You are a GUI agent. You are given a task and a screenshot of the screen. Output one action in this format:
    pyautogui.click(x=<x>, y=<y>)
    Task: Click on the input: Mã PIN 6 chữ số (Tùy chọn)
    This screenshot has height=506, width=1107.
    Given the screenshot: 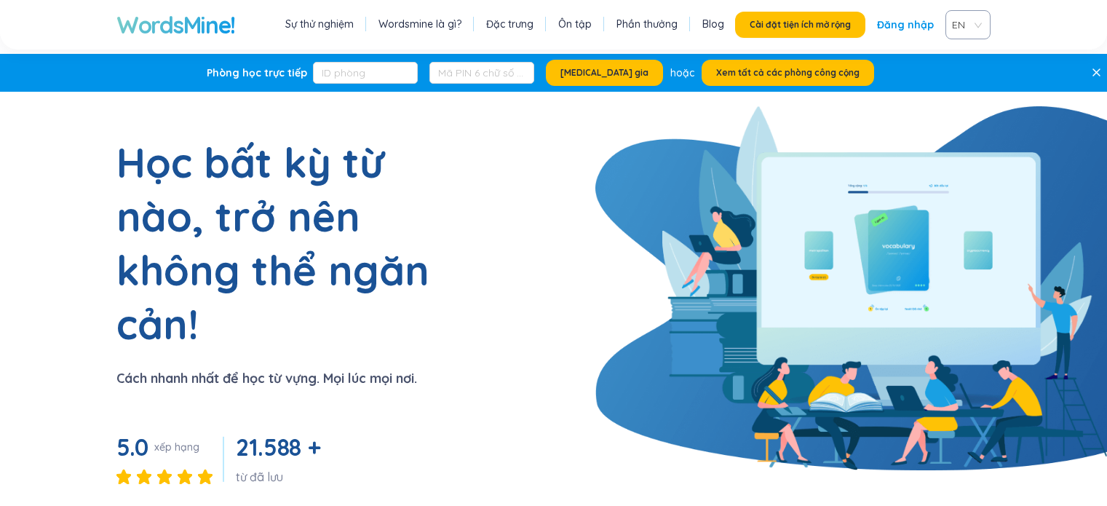 What is the action you would take?
    pyautogui.click(x=482, y=73)
    